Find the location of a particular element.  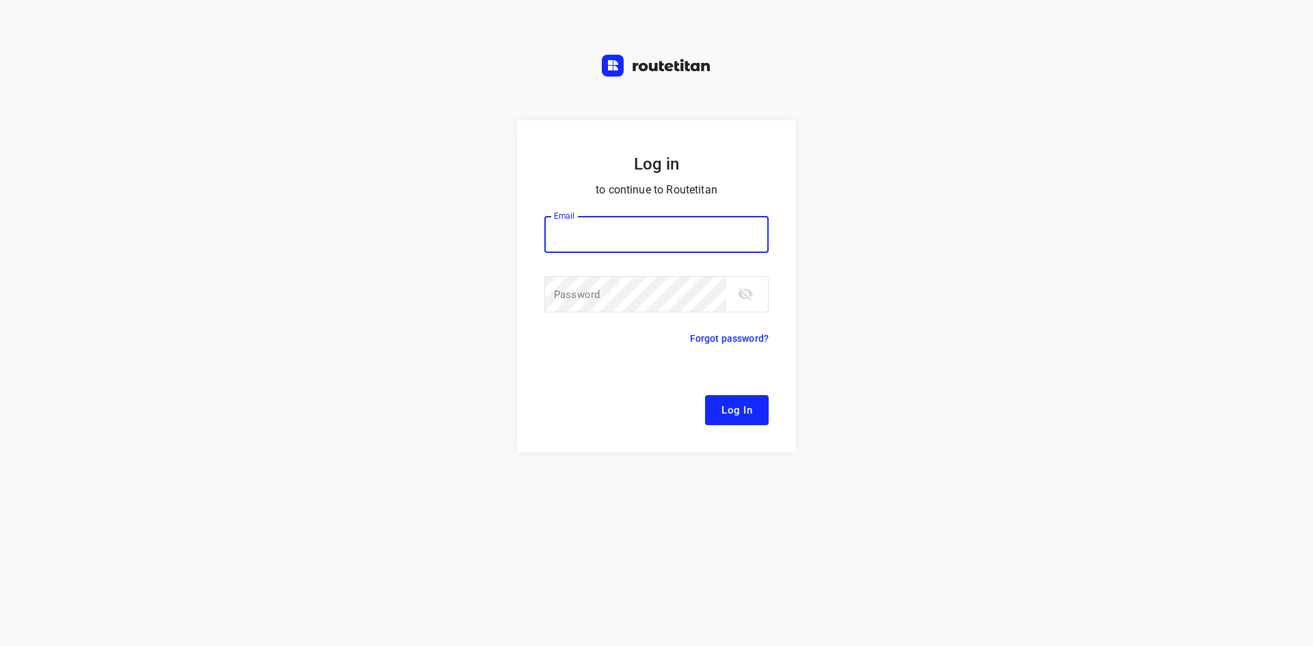

p: to continue to Routetitan is located at coordinates (656, 190).